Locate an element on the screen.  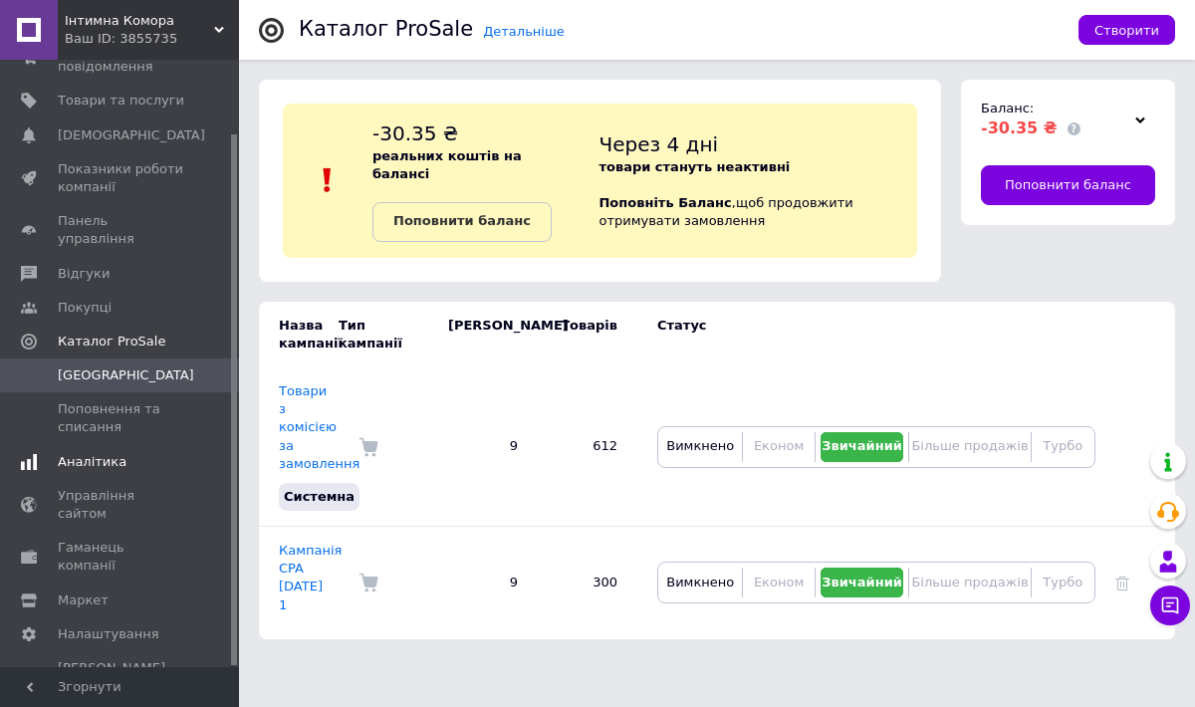
span: Поповнити баланс is located at coordinates (1068, 185).